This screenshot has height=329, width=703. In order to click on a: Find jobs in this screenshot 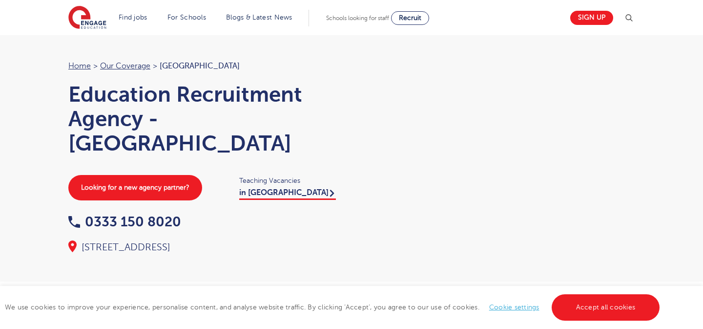, I will do `click(133, 17)`.